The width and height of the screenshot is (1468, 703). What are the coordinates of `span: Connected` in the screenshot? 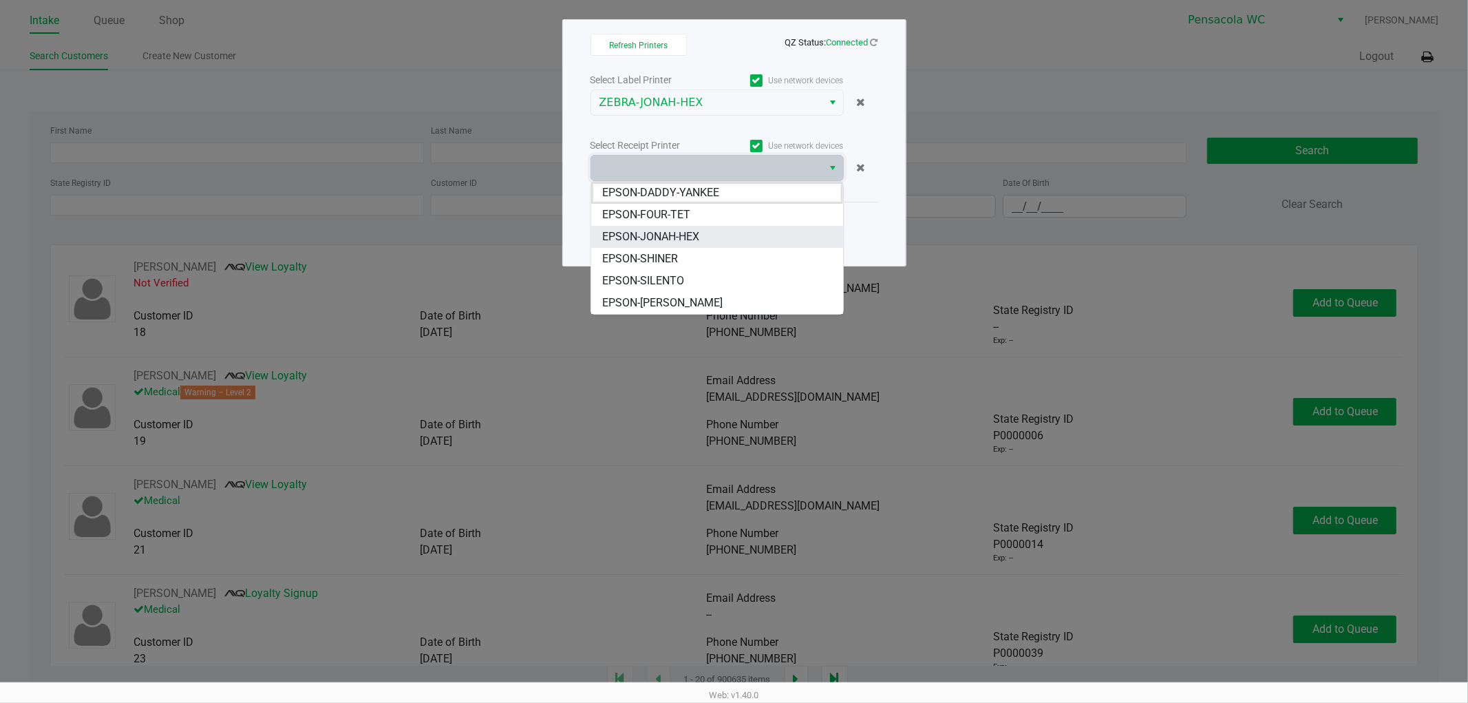 It's located at (847, 42).